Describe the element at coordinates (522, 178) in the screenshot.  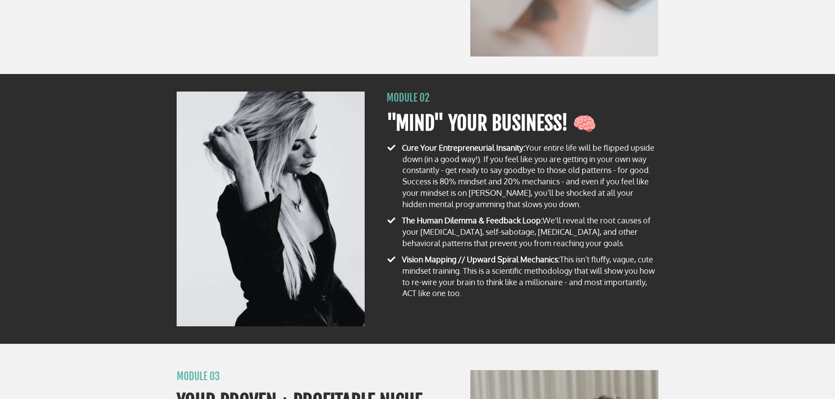
I see `li: Your entire life will be flipped upside down (in a good way!). If you feel like you are getting i...` at that location.